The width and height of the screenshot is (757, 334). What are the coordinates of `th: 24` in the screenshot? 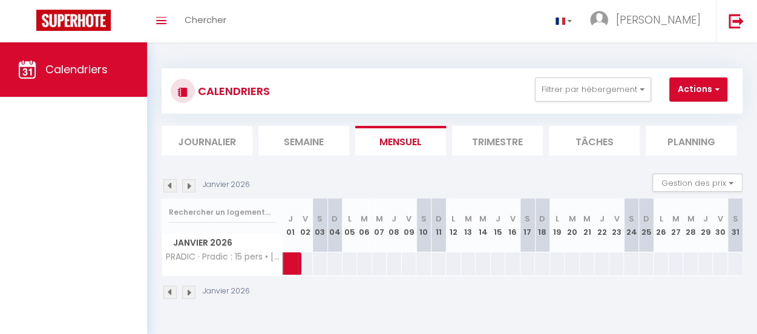 It's located at (631, 225).